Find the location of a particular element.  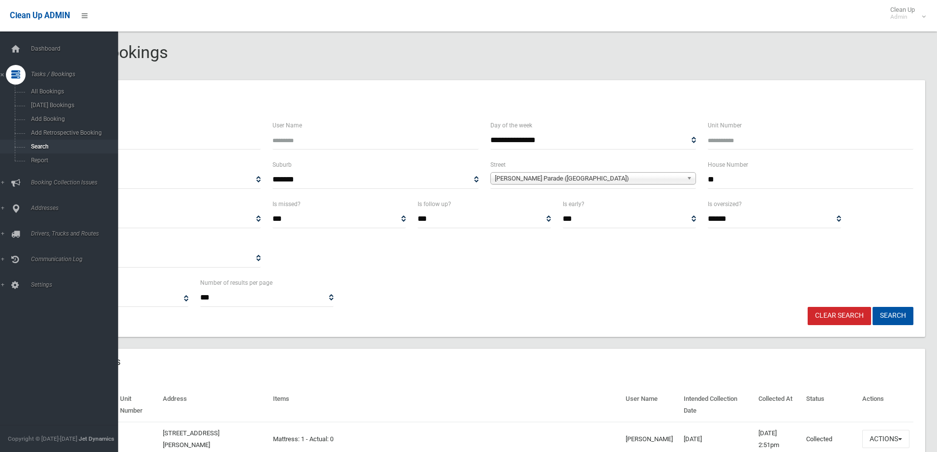

label: Is missed? is located at coordinates (286, 204).